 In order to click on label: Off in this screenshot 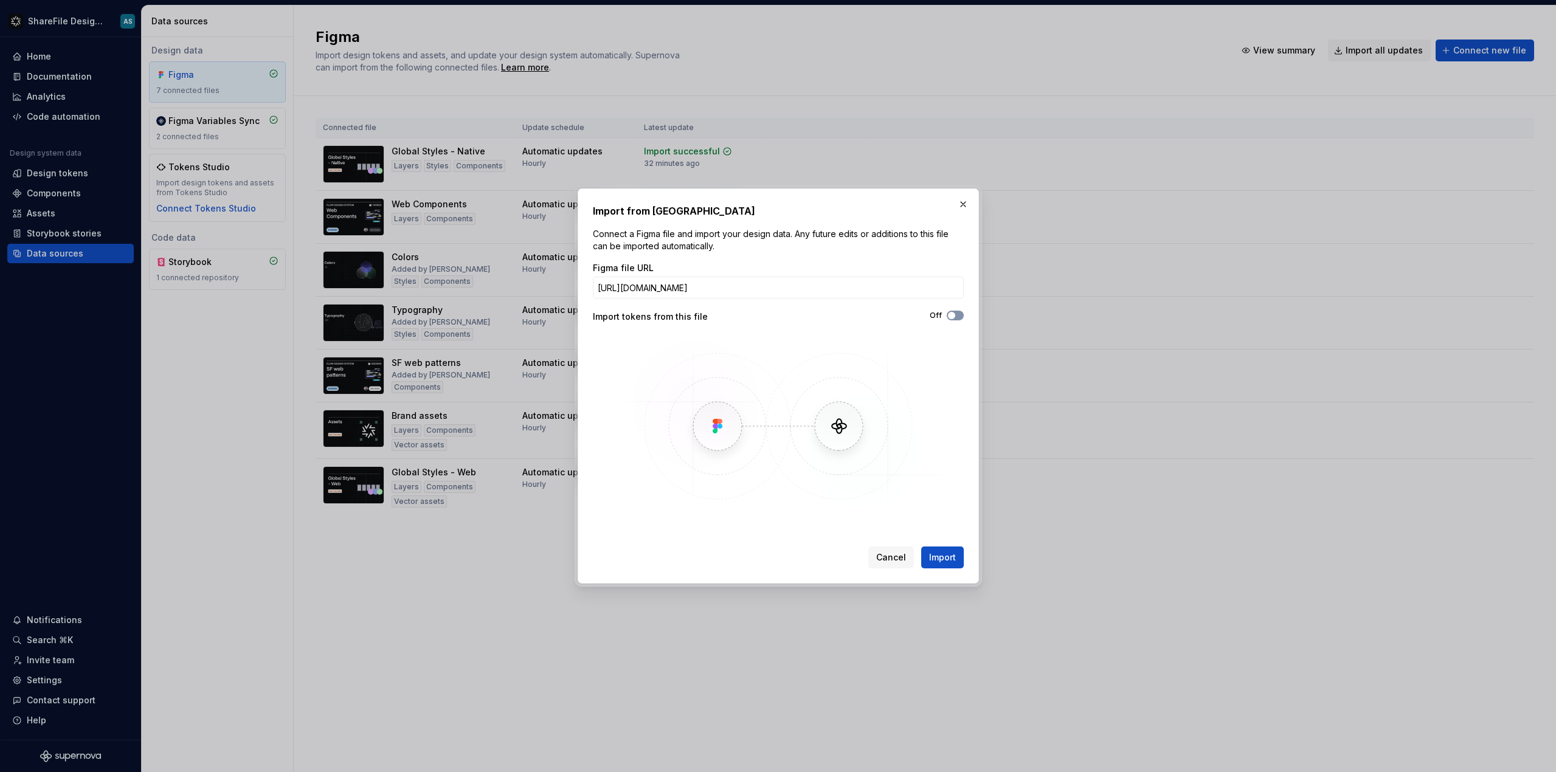, I will do `click(936, 316)`.